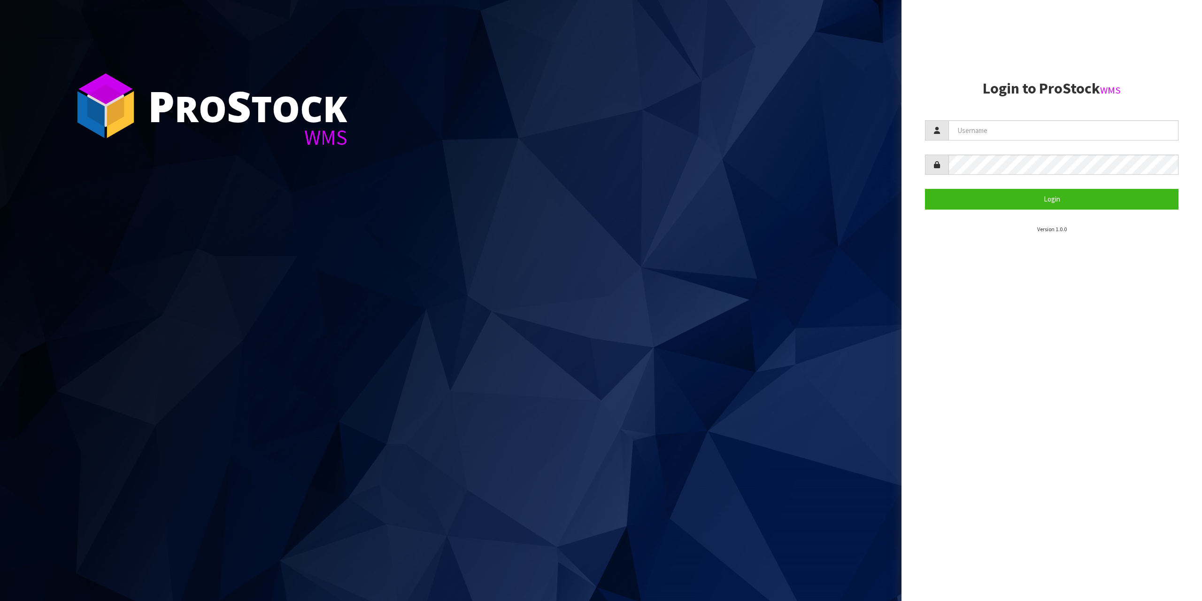 Image resolution: width=1202 pixels, height=601 pixels. Describe the element at coordinates (239, 106) in the screenshot. I see `span: S` at that location.